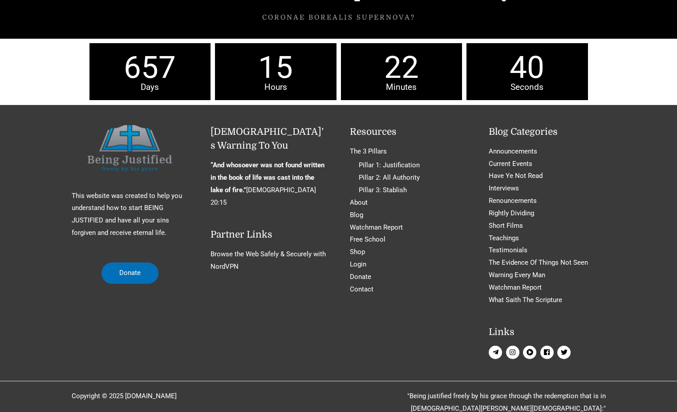 This screenshot has width=677, height=412. I want to click on span: 22, so click(402, 67).